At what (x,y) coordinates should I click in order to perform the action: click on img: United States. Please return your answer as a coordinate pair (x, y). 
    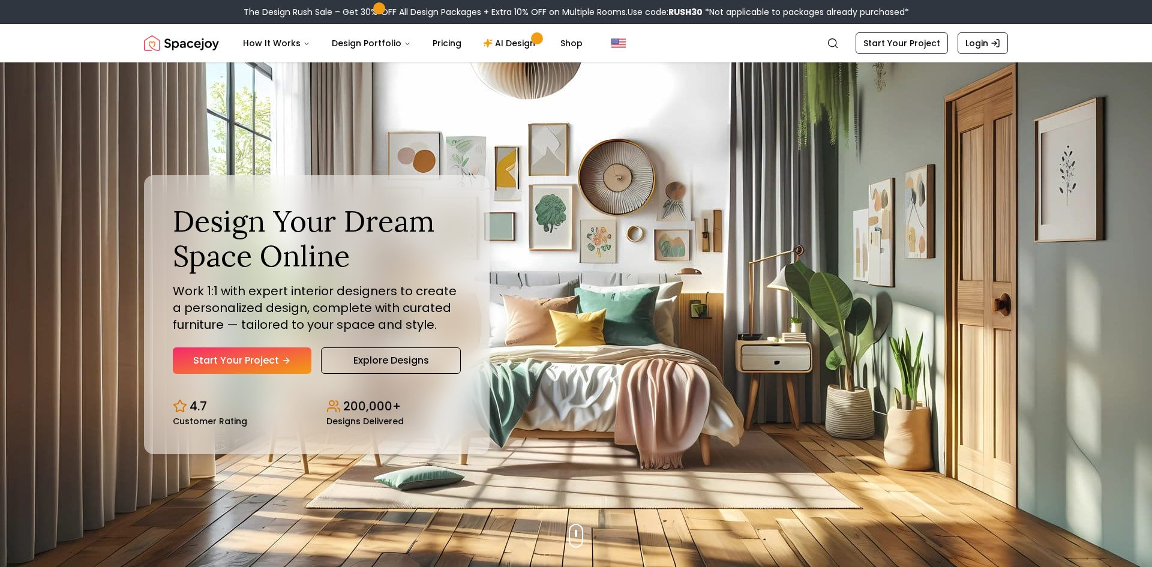
    Looking at the image, I should click on (618, 43).